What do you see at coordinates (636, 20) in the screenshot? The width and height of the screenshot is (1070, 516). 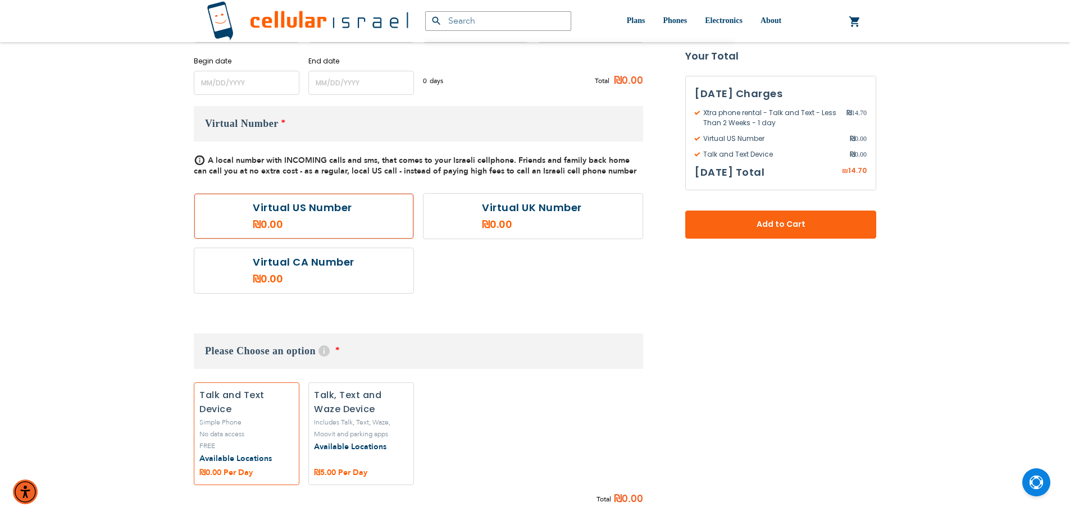 I see `span: Plans` at bounding box center [636, 20].